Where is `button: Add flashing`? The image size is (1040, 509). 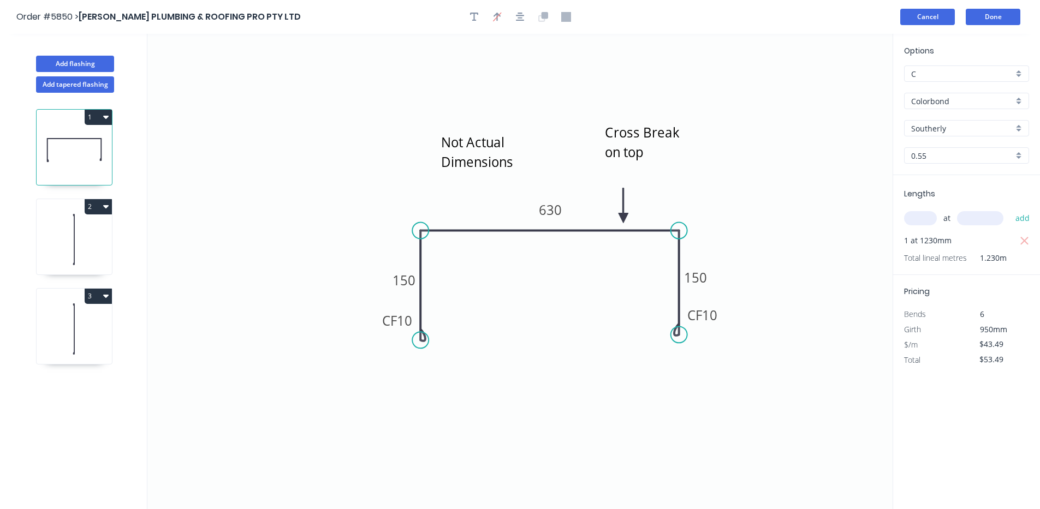
button: Add flashing is located at coordinates (75, 64).